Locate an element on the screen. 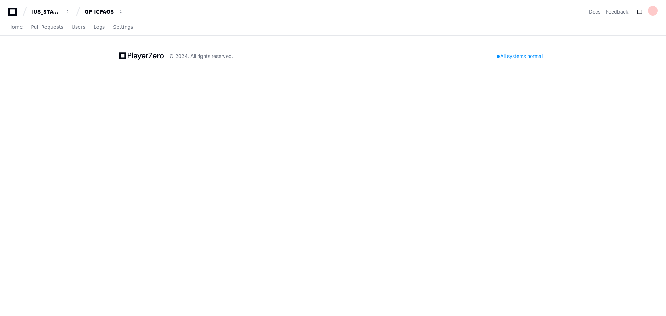 This screenshot has height=316, width=666. div: GP-ICPAQS is located at coordinates (100, 12).